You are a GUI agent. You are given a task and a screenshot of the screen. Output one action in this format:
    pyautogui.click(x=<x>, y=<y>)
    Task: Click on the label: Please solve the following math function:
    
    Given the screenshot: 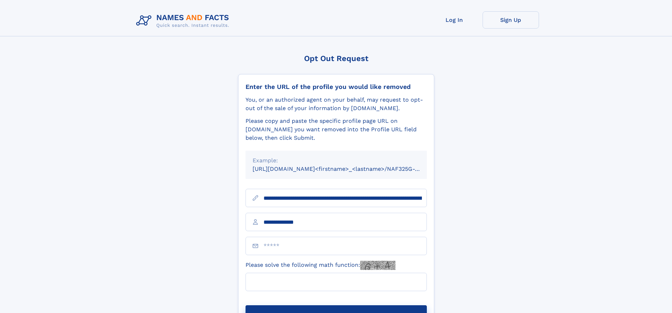 What is the action you would take?
    pyautogui.click(x=320, y=265)
    